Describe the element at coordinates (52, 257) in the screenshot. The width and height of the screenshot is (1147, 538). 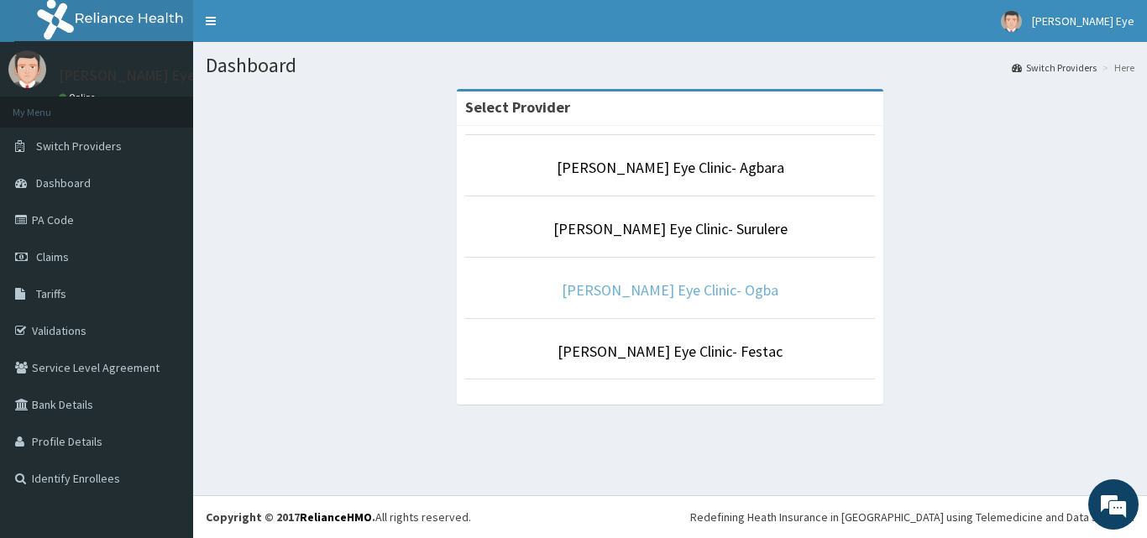
I see `span: Claims` at that location.